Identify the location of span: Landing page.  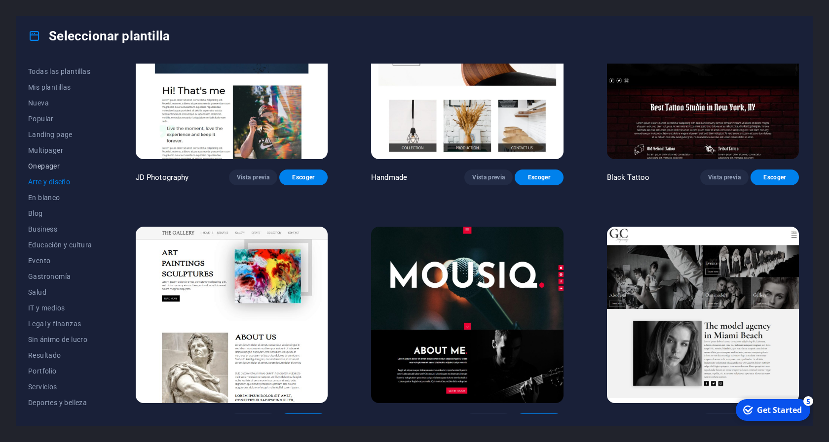
(60, 135).